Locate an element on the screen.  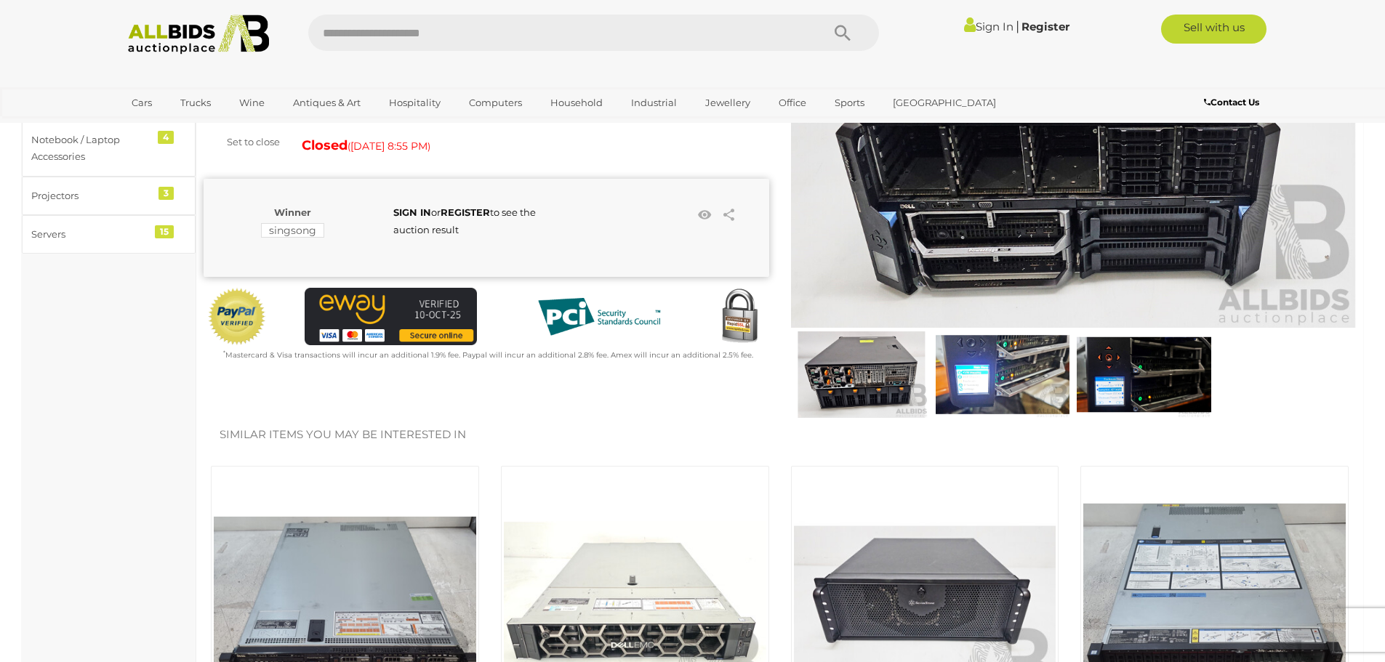
small: Mastercard & Visa transactions will incur an additional 1.9% fee. Paypal will incur an additional... is located at coordinates (488, 355).